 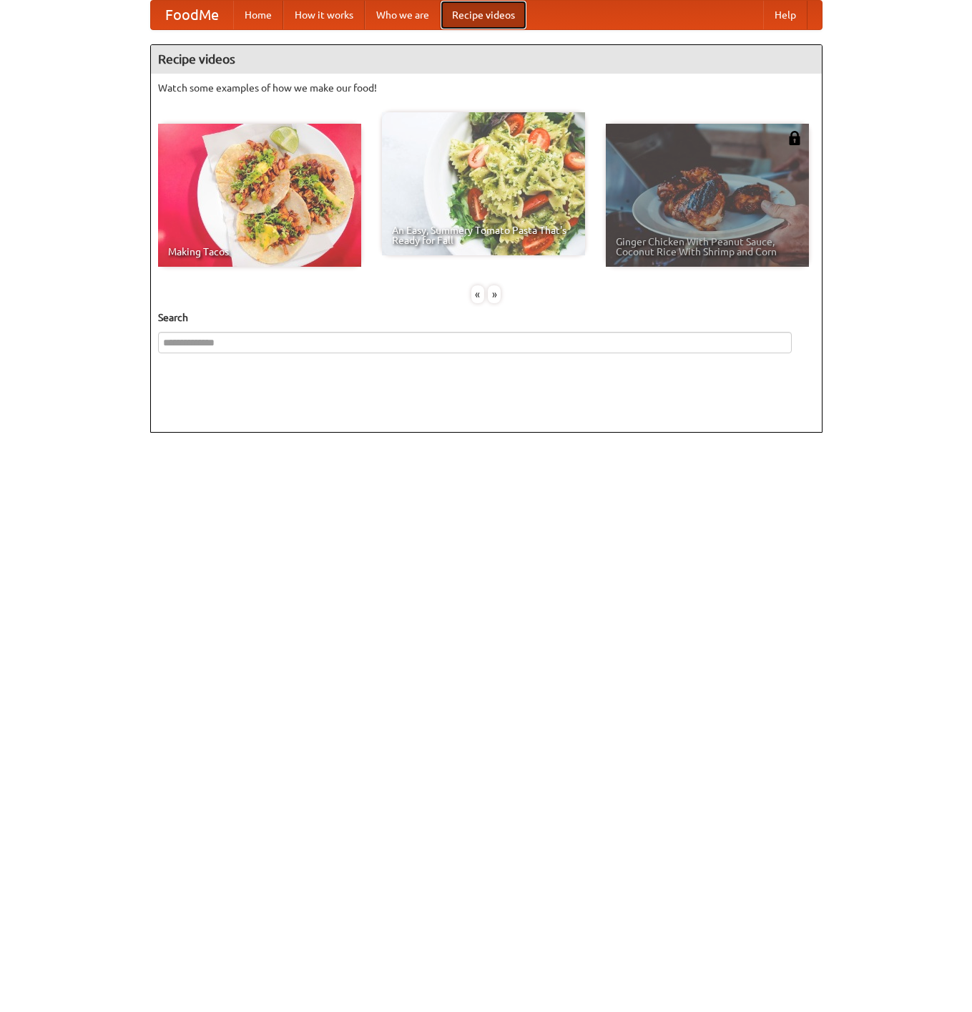 What do you see at coordinates (486, 59) in the screenshot?
I see `h4: Recipe videos` at bounding box center [486, 59].